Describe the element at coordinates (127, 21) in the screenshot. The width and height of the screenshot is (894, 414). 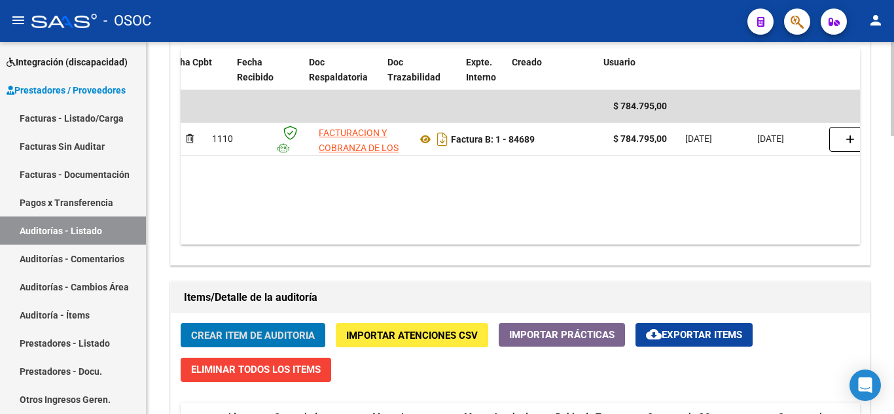
I see `span: - OSOC` at that location.